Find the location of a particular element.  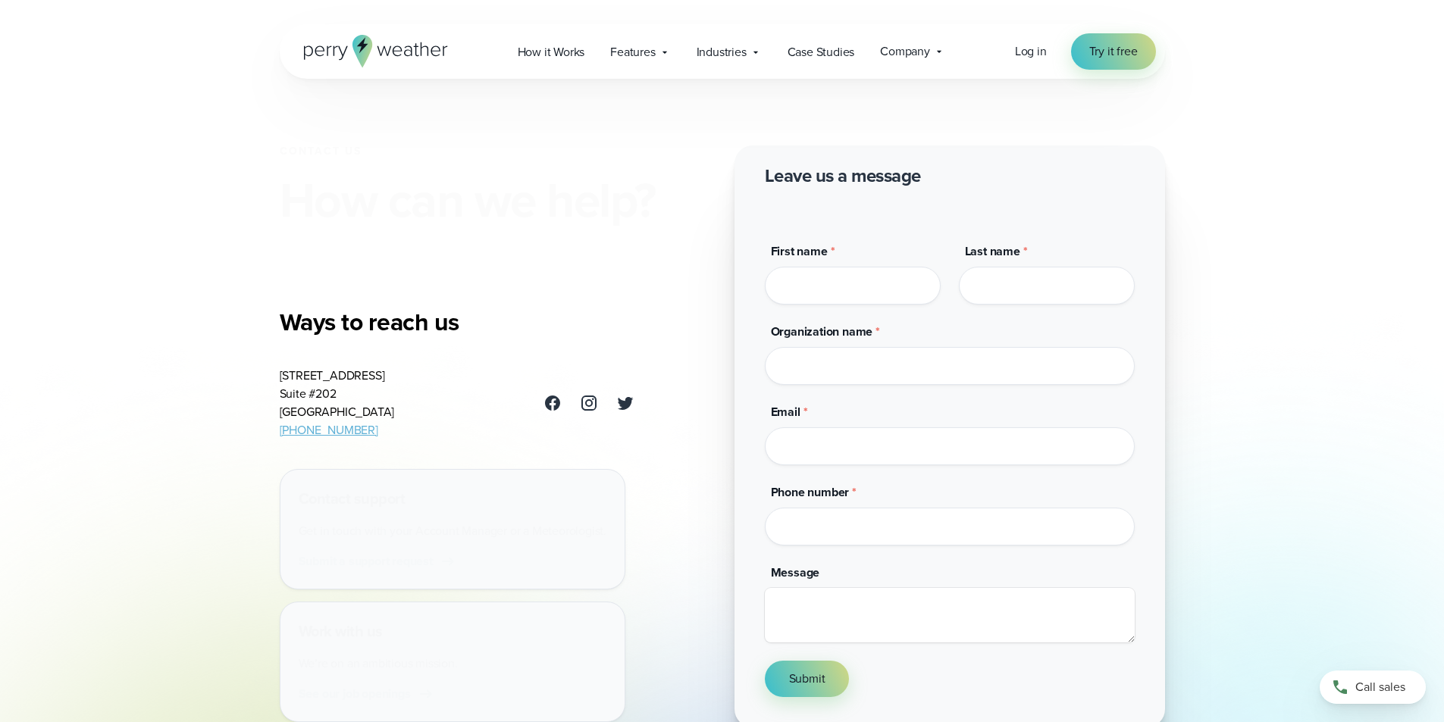

span: Last name is located at coordinates (992, 251).